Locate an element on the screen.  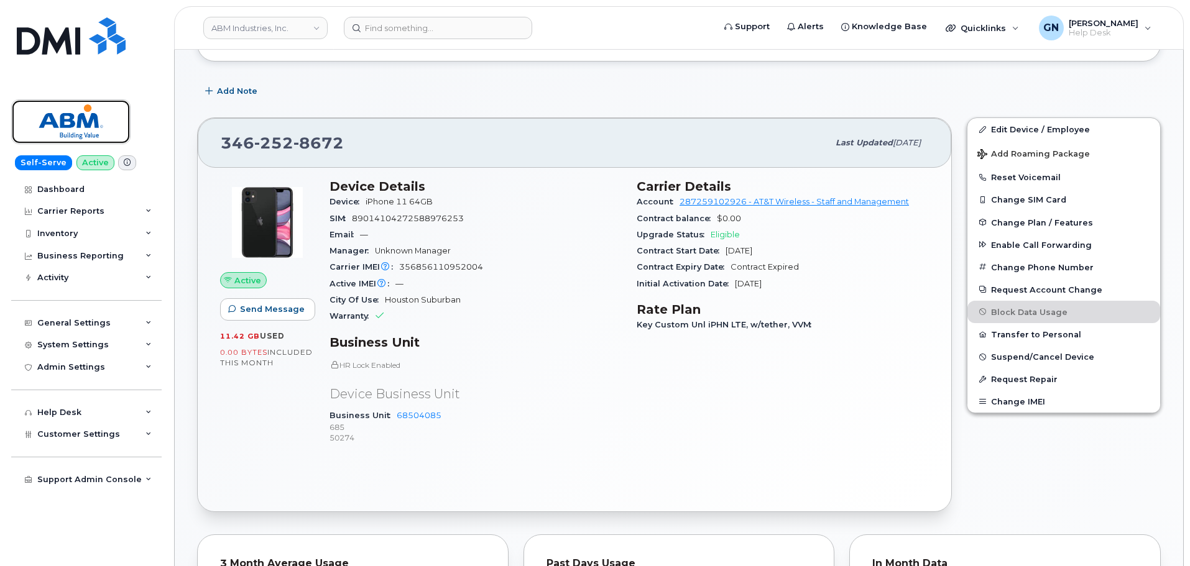
button: Change IMEI is located at coordinates (1063, 401).